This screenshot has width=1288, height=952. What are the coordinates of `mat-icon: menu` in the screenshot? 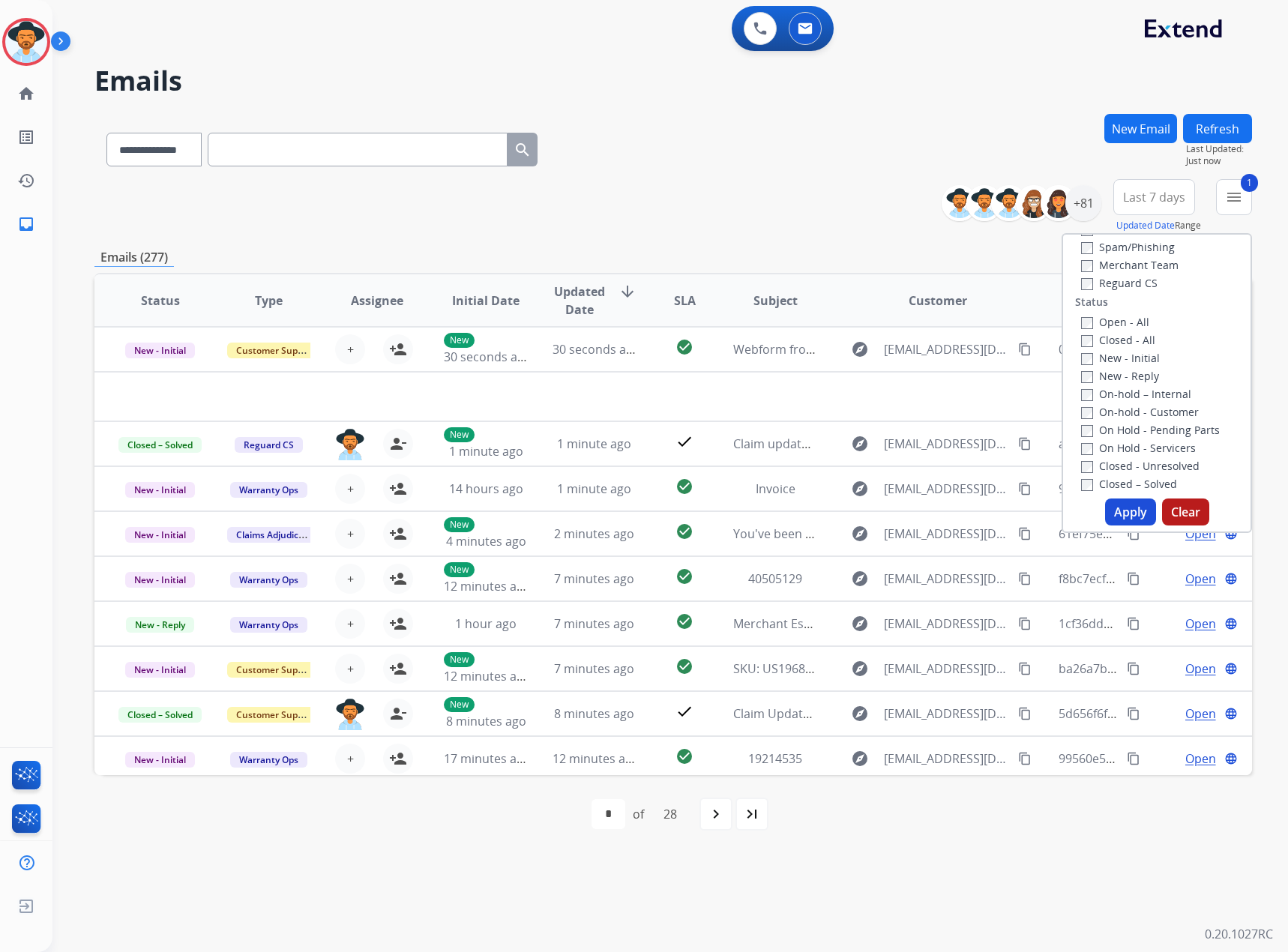 It's located at (1234, 197).